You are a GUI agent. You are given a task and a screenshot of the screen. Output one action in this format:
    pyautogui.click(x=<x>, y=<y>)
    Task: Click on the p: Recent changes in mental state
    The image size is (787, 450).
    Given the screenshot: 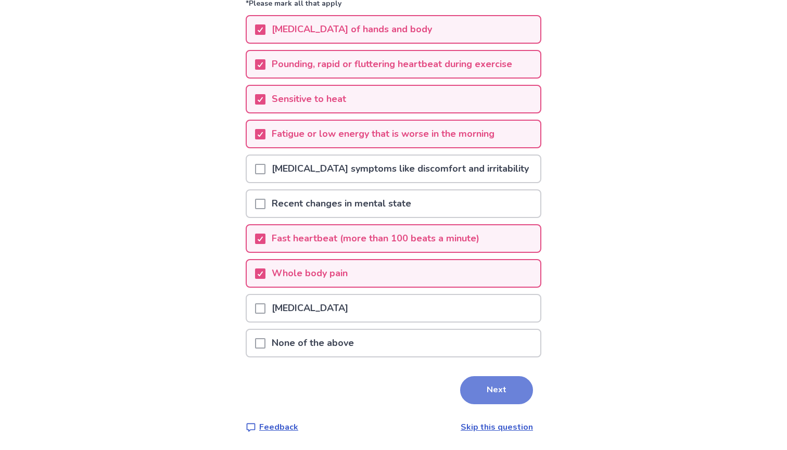 What is the action you would take?
    pyautogui.click(x=341, y=203)
    